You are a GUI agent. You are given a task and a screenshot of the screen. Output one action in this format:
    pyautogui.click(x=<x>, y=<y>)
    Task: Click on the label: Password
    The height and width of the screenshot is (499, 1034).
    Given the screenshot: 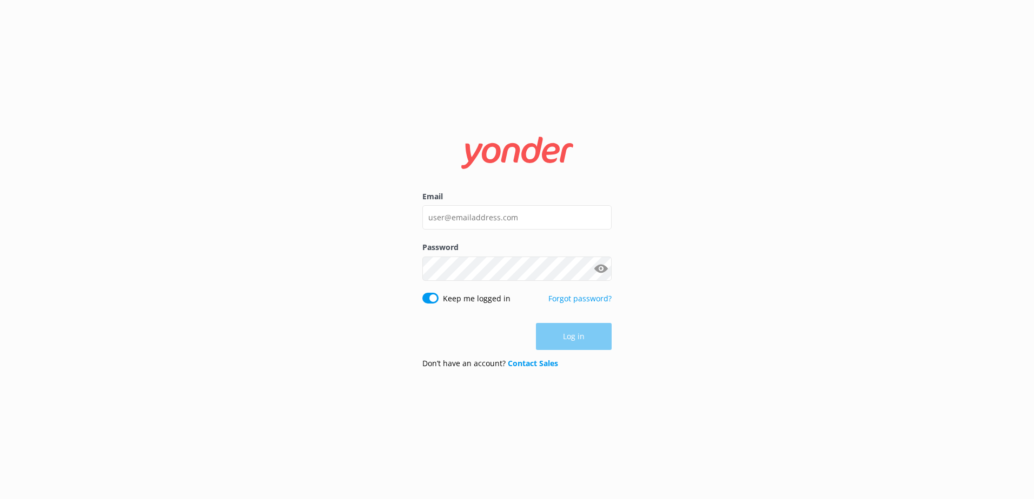 What is the action you would take?
    pyautogui.click(x=517, y=248)
    